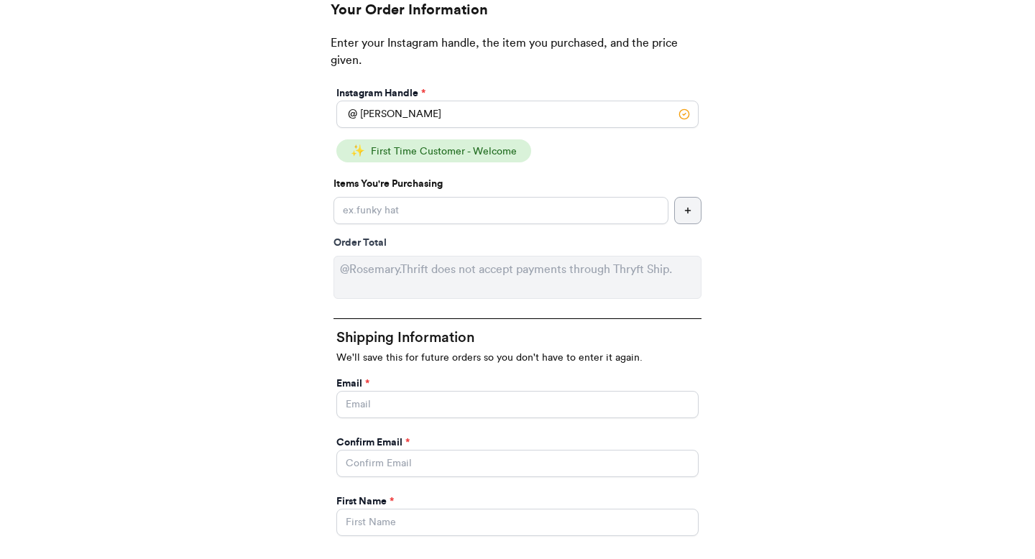 The width and height of the screenshot is (1035, 559). I want to click on label: First Name, so click(365, 502).